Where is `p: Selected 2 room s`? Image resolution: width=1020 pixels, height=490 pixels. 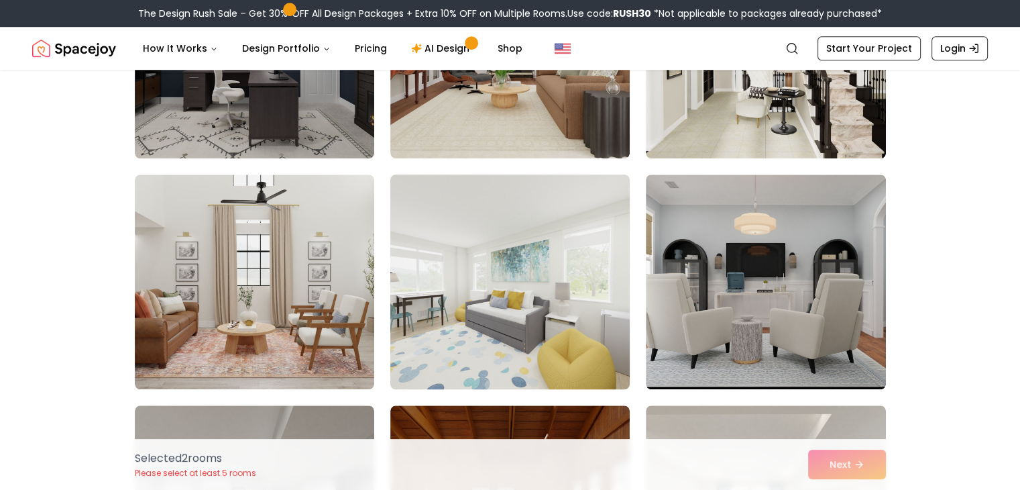 p: Selected 2 room s is located at coordinates (195, 458).